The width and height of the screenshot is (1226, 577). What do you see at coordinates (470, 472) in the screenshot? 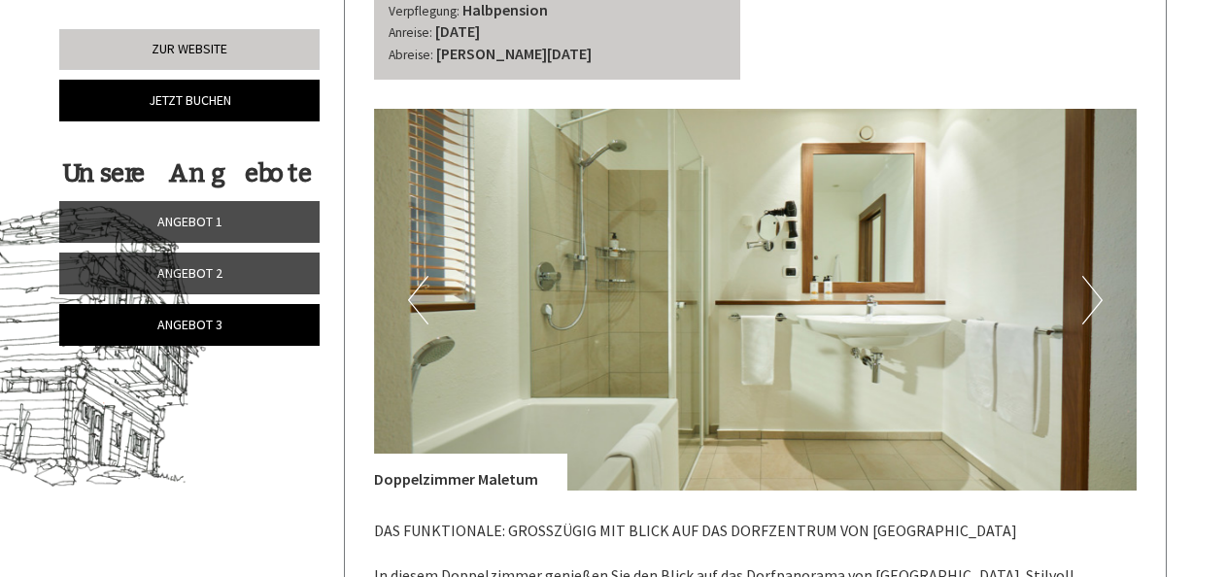
I see `div: Doppelzimmer Maletum` at bounding box center [470, 472].